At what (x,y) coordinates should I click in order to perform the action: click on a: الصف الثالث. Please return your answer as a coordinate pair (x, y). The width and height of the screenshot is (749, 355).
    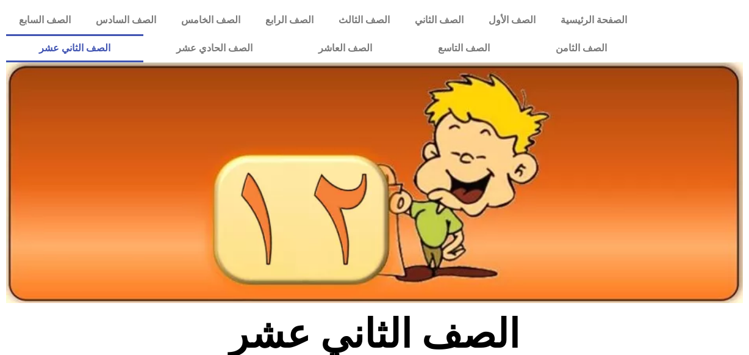
    Looking at the image, I should click on (364, 20).